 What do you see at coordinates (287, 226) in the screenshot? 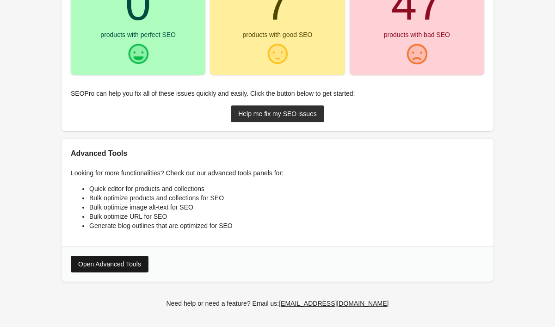
I see `li: Generate blog outlines that are optimized for SEO` at bounding box center [287, 226].